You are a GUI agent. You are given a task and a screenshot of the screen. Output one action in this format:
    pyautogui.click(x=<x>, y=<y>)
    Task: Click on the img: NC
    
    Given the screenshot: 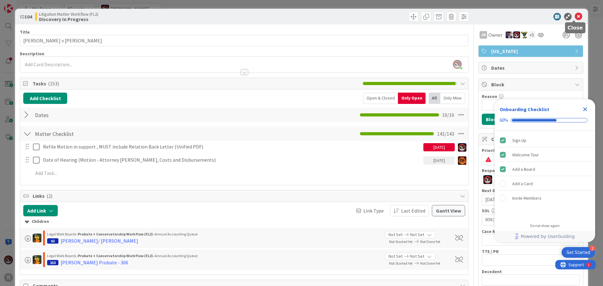 What is the action you would take?
    pyautogui.click(x=524, y=35)
    